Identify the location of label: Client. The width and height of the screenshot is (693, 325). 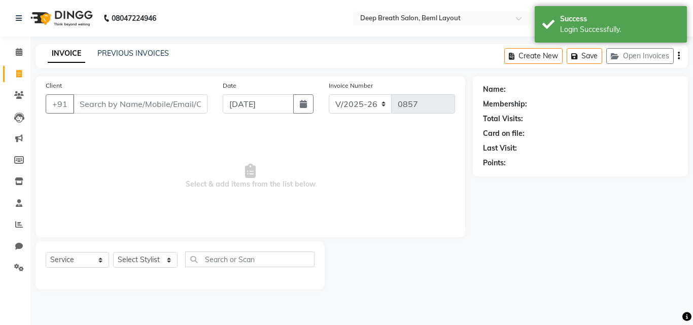
(54, 86).